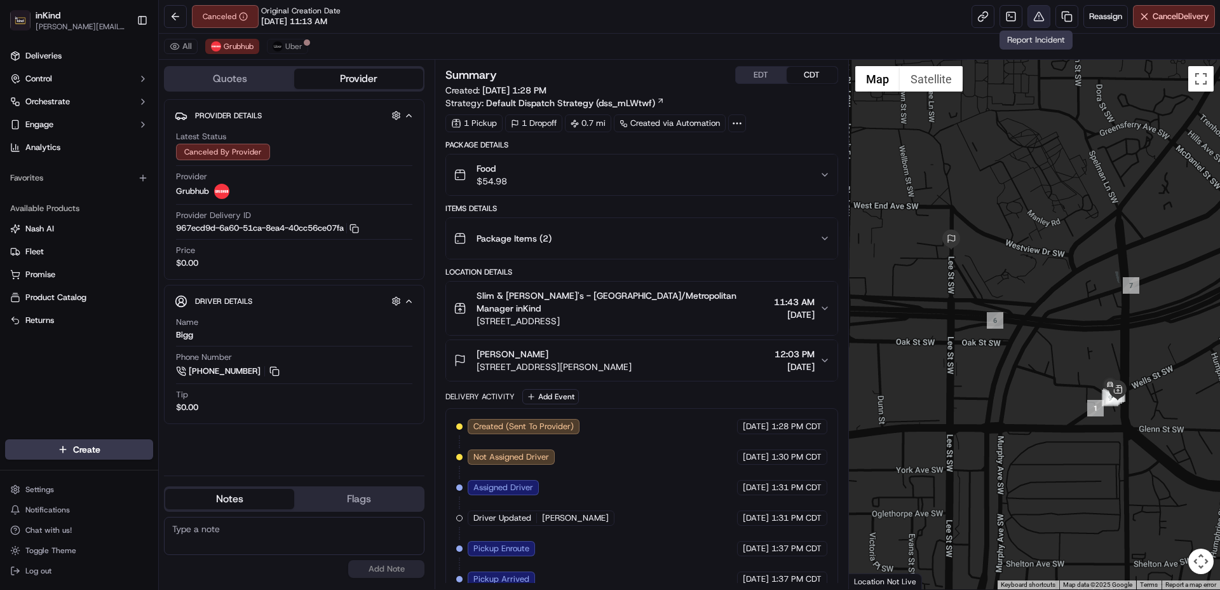  I want to click on img: uber-new-logo.jpeg, so click(278, 46).